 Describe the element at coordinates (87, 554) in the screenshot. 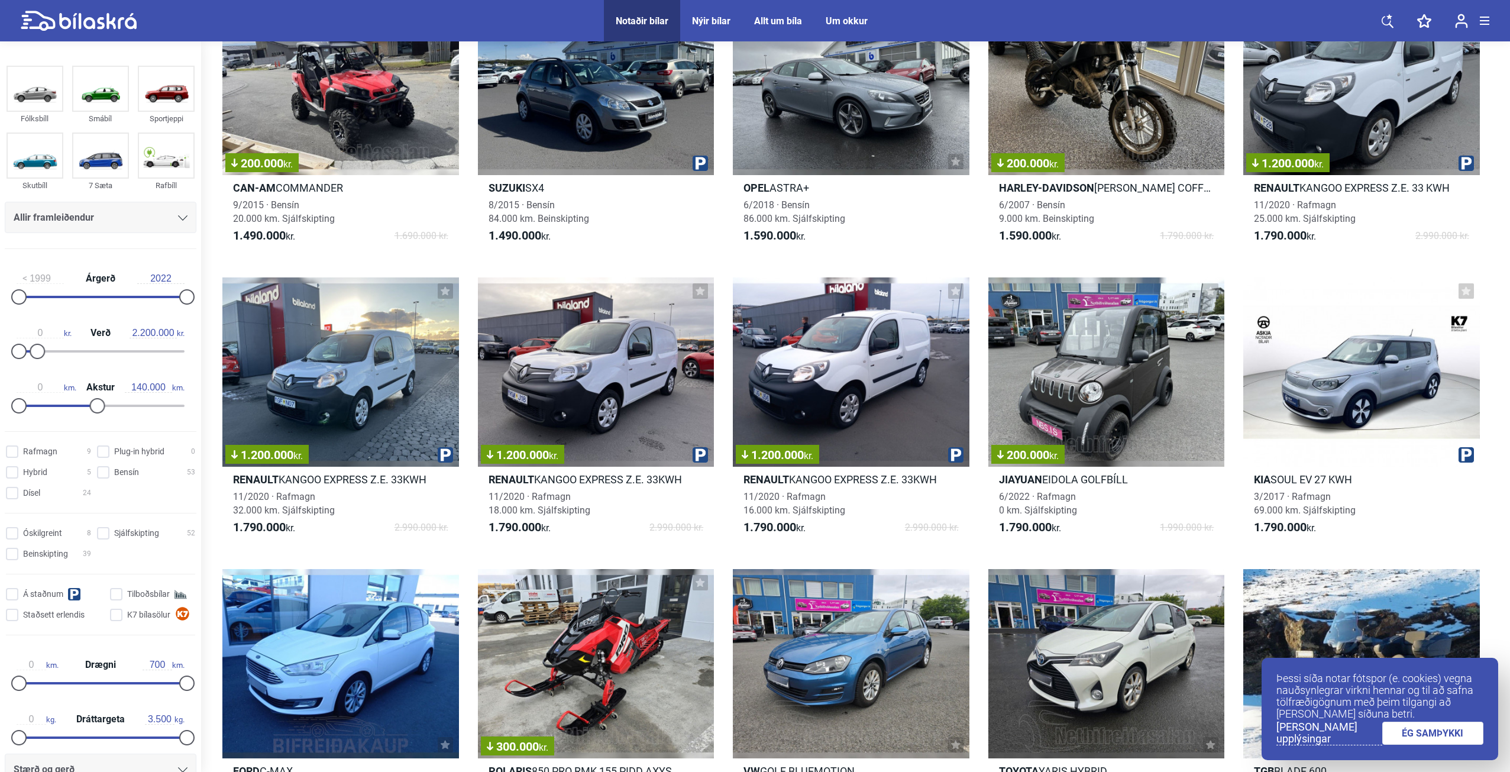

I see `span: 39` at that location.